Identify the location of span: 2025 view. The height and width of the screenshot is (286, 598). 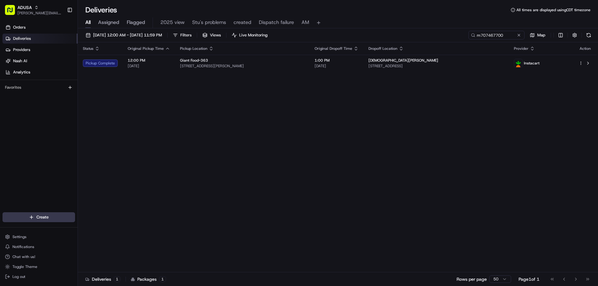
(172, 22).